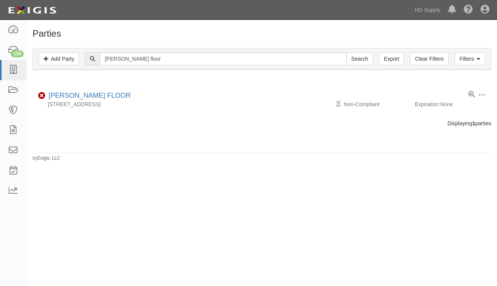 This screenshot has height=286, width=497. Describe the element at coordinates (338, 104) in the screenshot. I see `i: Pending Review` at that location.